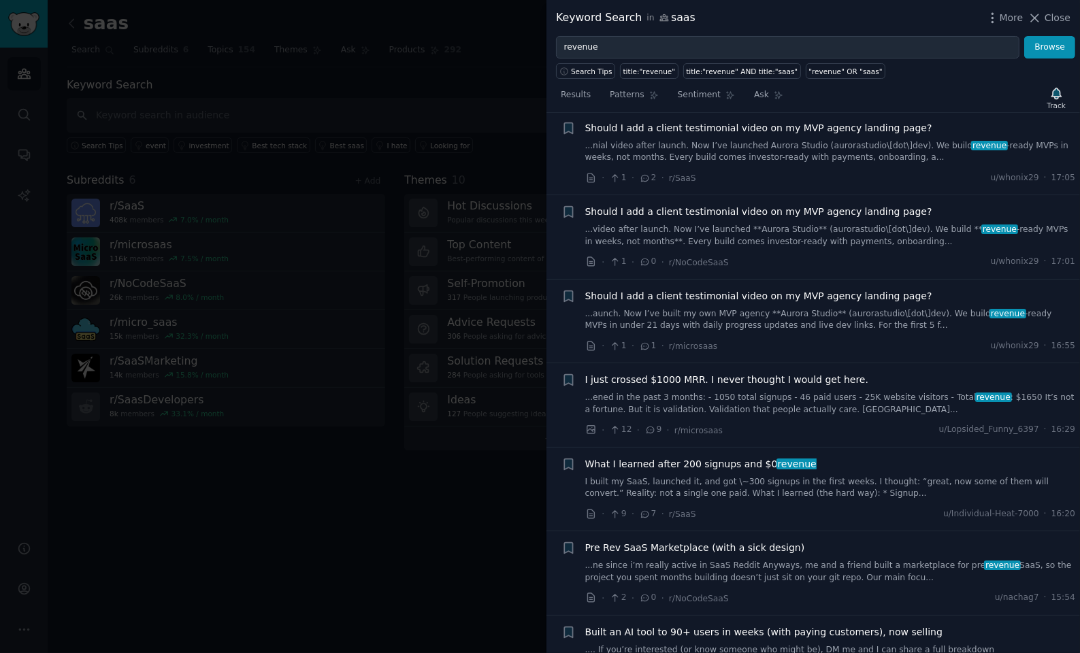 Image resolution: width=1080 pixels, height=653 pixels. What do you see at coordinates (991, 514) in the screenshot?
I see `span: u/Individual-Heat-7000` at bounding box center [991, 514].